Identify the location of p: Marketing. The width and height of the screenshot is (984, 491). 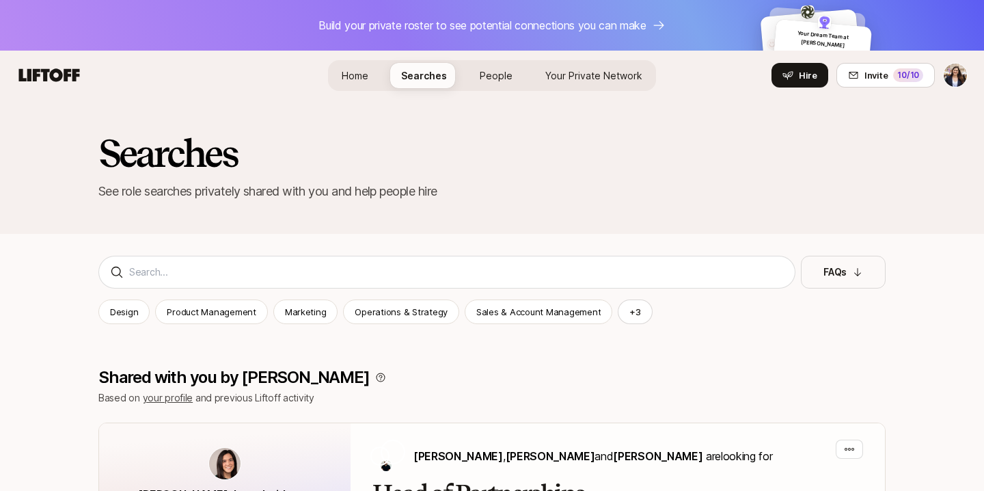
(305, 312).